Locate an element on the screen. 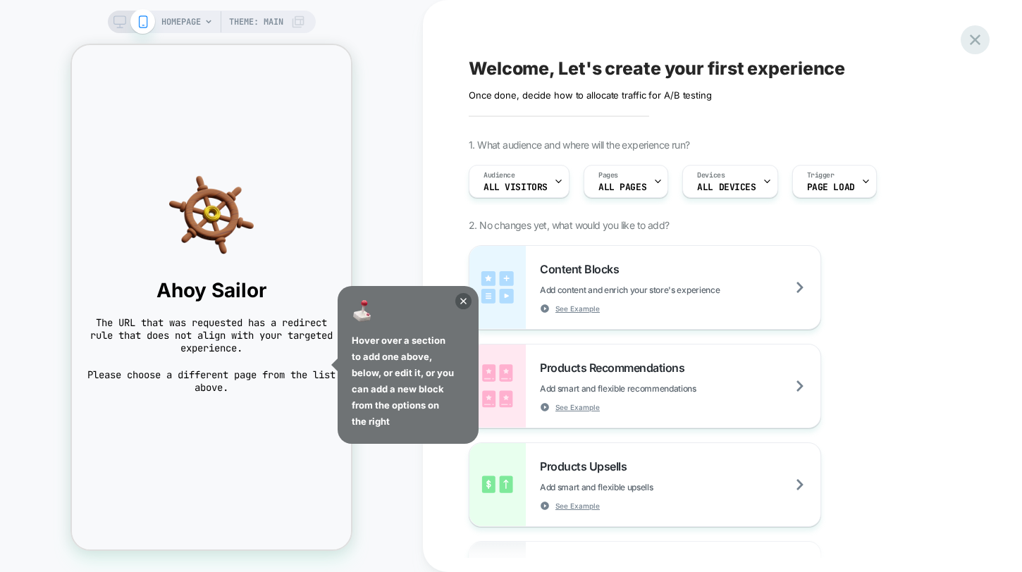  span: 2. No changes yet, what would you like to add? is located at coordinates (569, 225).